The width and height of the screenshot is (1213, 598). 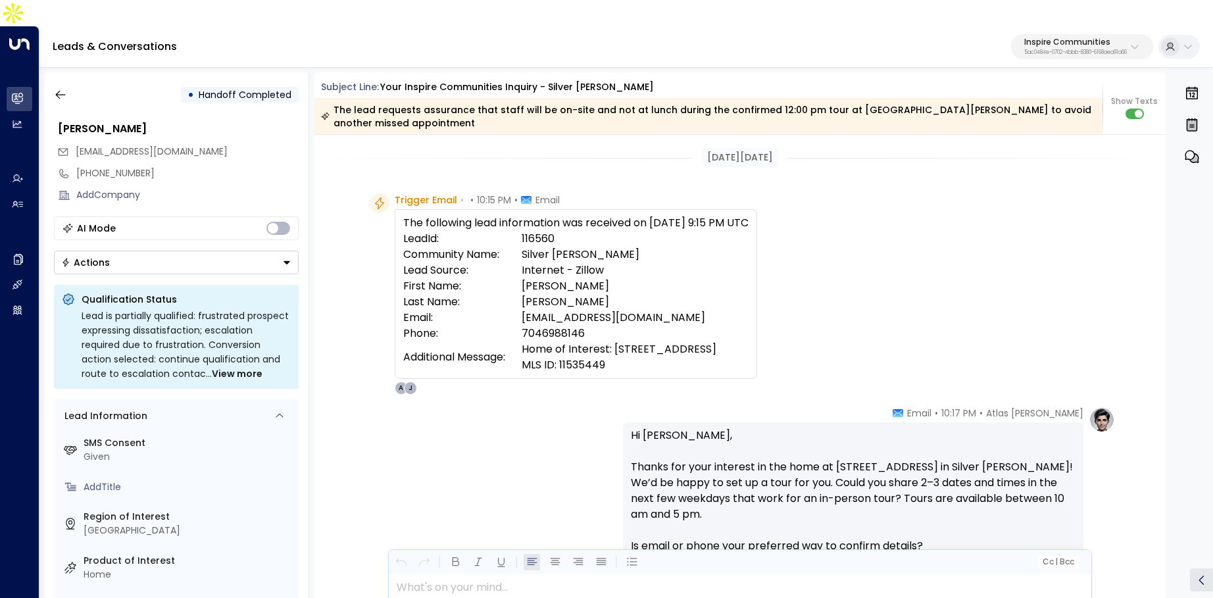 I want to click on span: Handoff Completed, so click(x=245, y=95).